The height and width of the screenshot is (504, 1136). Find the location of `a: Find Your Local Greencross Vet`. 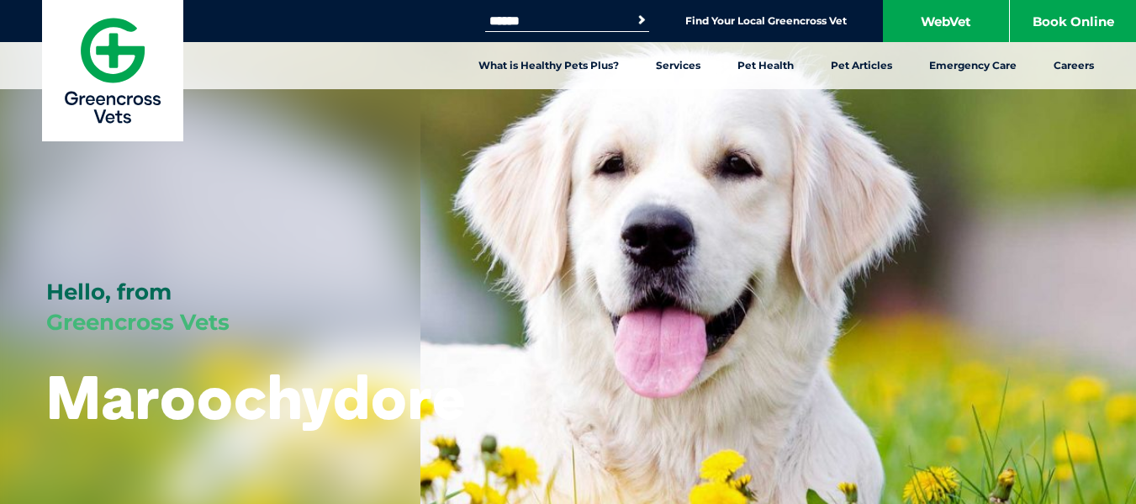

a: Find Your Local Greencross Vet is located at coordinates (766, 21).